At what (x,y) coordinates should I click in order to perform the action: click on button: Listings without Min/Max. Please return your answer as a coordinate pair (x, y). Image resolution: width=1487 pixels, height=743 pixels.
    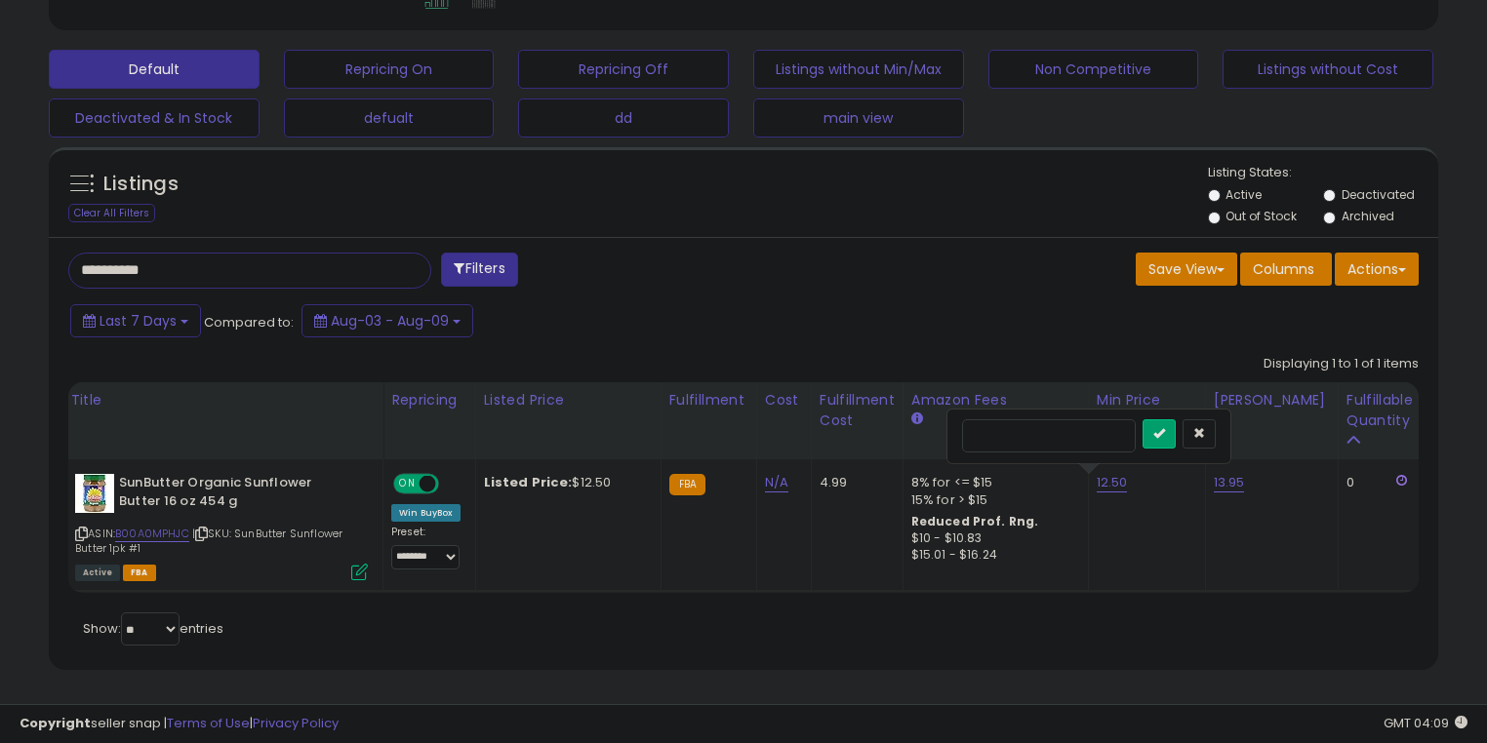
    Looking at the image, I should click on (859, 69).